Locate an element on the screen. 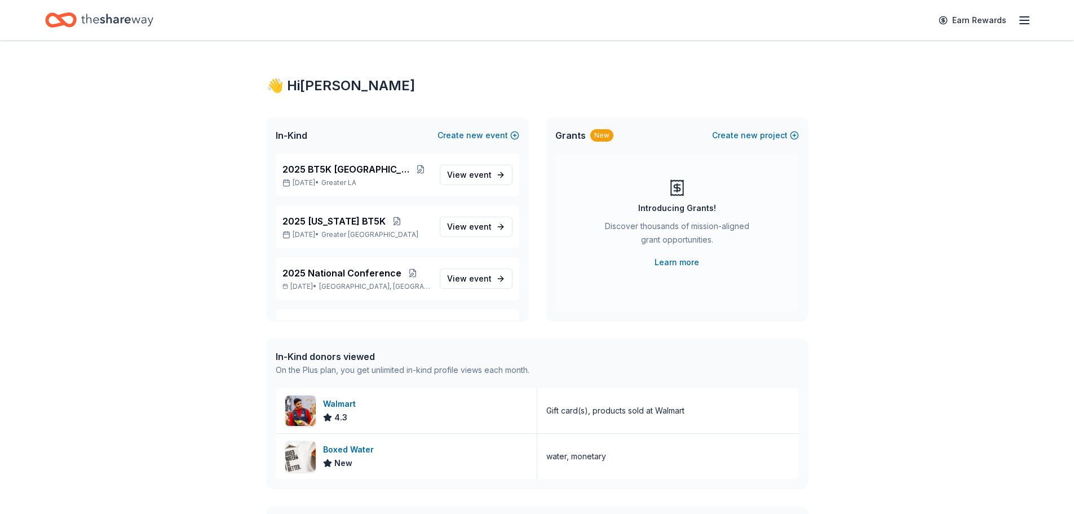 The height and width of the screenshot is (514, 1074). span: New is located at coordinates (343, 463).